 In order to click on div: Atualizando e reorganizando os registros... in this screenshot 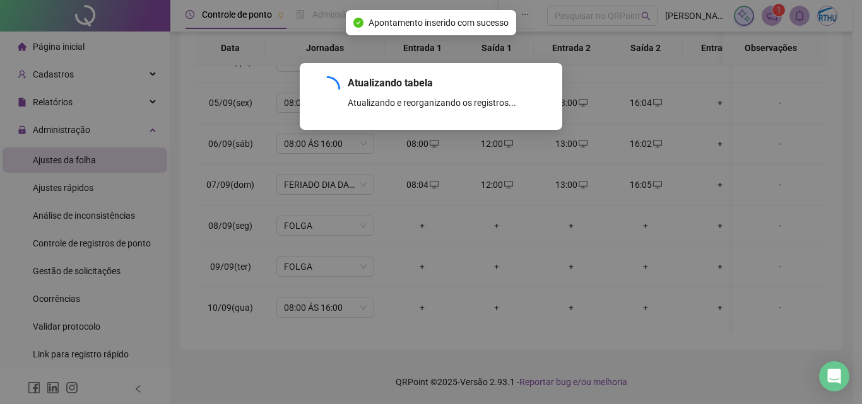, I will do `click(447, 103)`.